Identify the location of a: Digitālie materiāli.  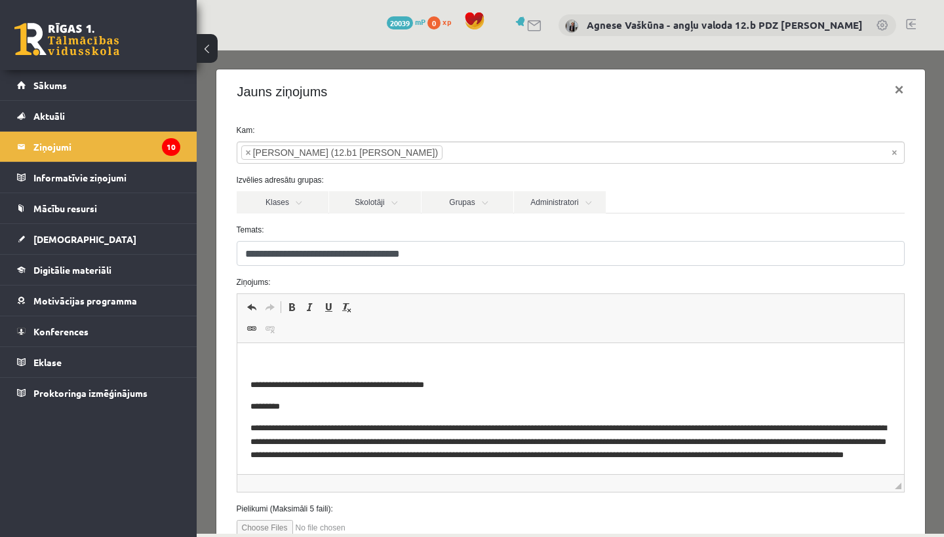
(98, 270).